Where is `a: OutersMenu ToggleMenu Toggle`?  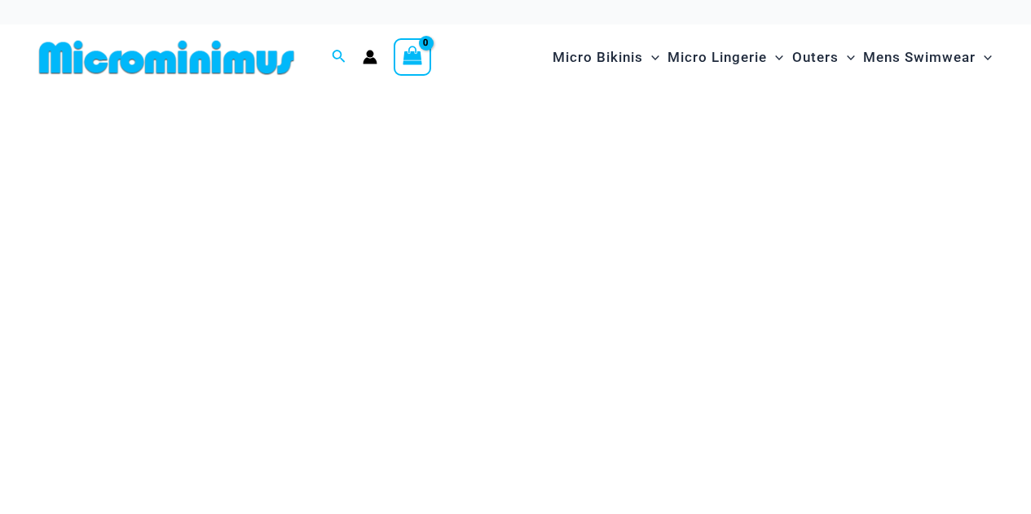
a: OutersMenu ToggleMenu Toggle is located at coordinates (823, 57).